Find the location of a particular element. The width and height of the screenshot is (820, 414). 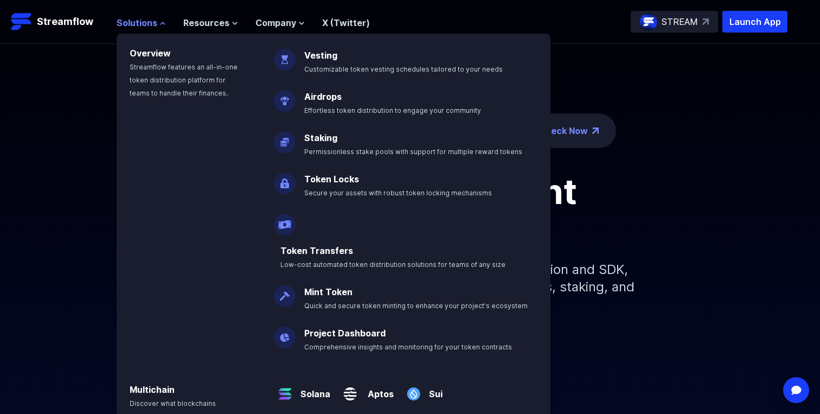

span: Resources is located at coordinates (206, 23).